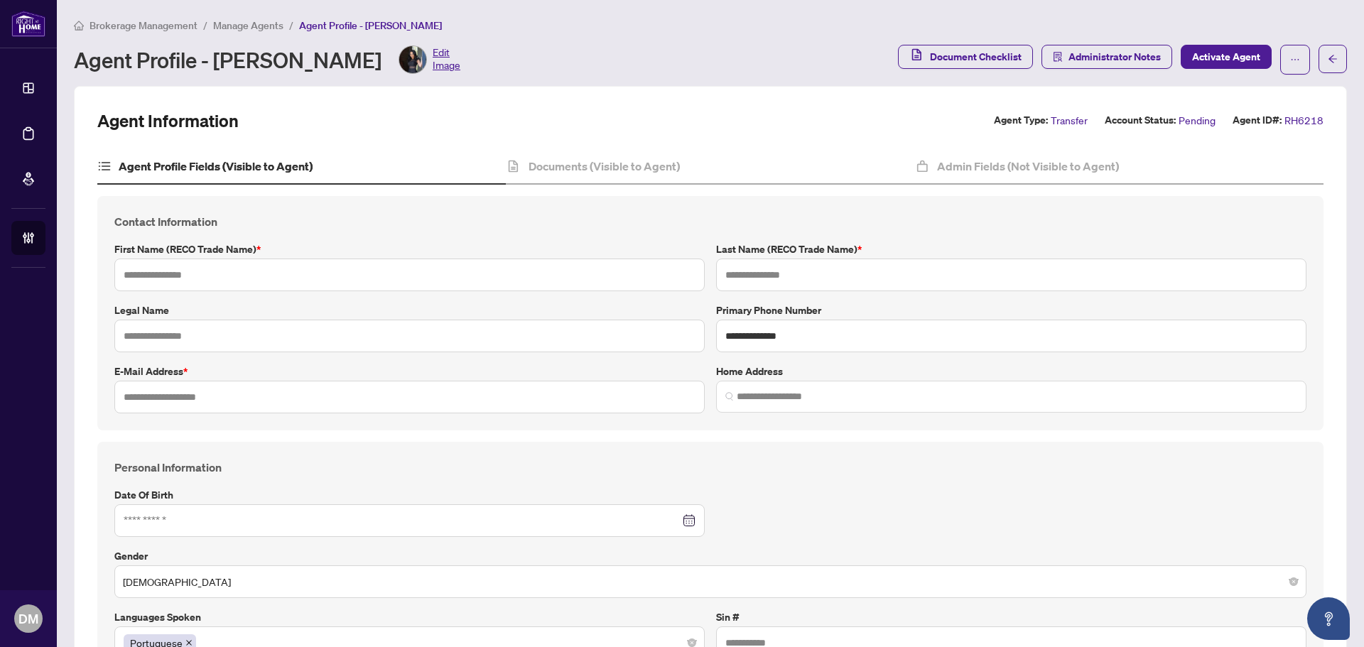 The image size is (1364, 647). What do you see at coordinates (168, 121) in the screenshot?
I see `h2: Agent Information` at bounding box center [168, 121].